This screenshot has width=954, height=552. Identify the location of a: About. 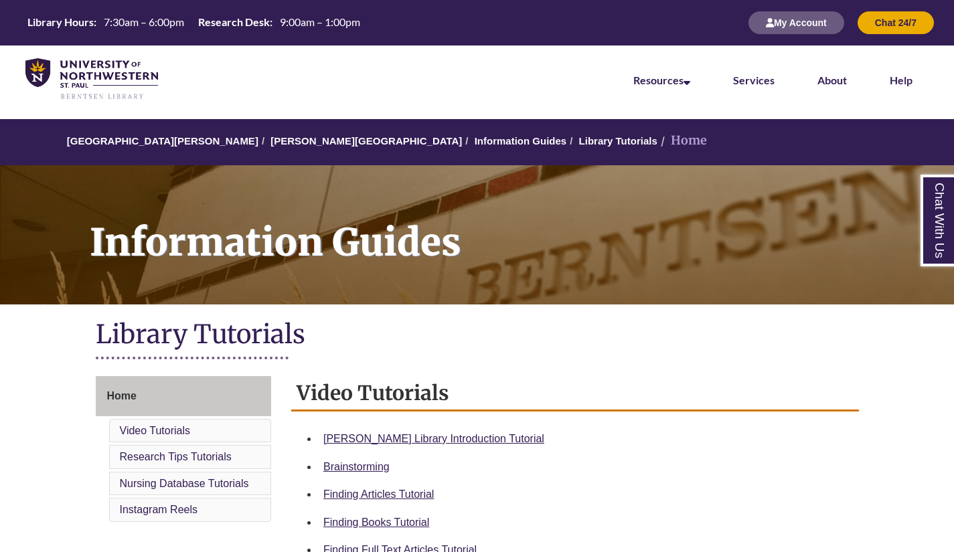
(832, 80).